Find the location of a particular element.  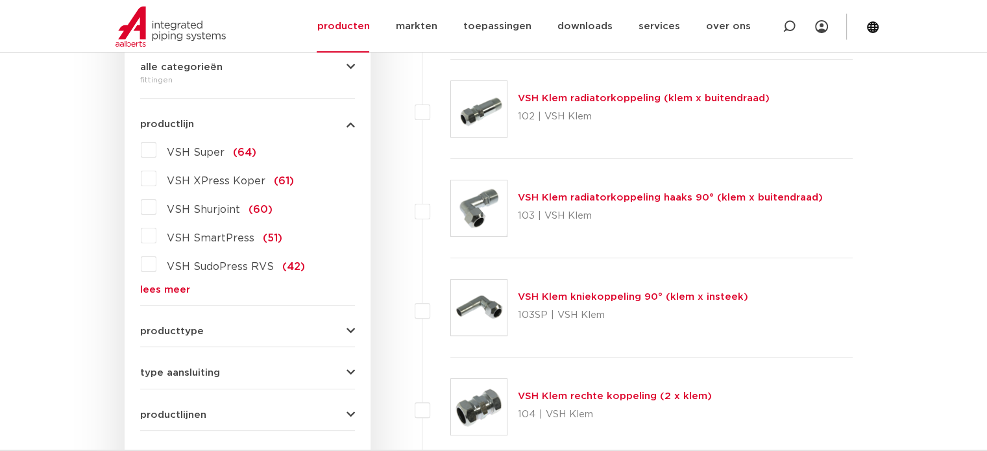

span: (42) is located at coordinates (293, 267).